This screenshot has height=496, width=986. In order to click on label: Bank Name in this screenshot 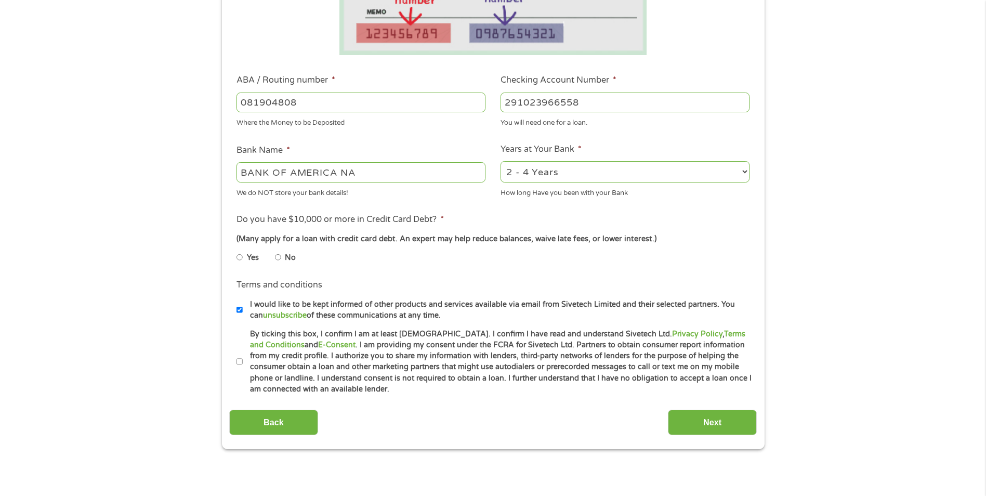, I will do `click(263, 150)`.